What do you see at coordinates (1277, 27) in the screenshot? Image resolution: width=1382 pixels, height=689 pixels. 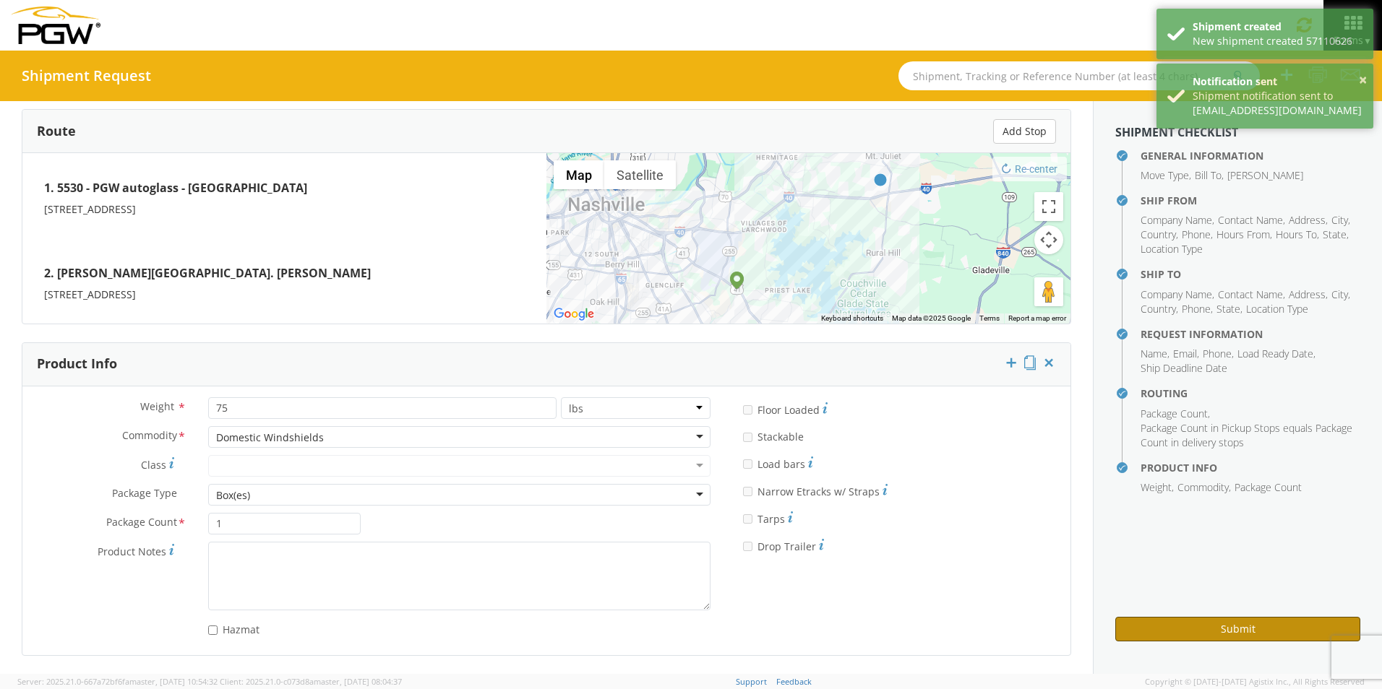 I see `div: Shipment created` at bounding box center [1277, 27].